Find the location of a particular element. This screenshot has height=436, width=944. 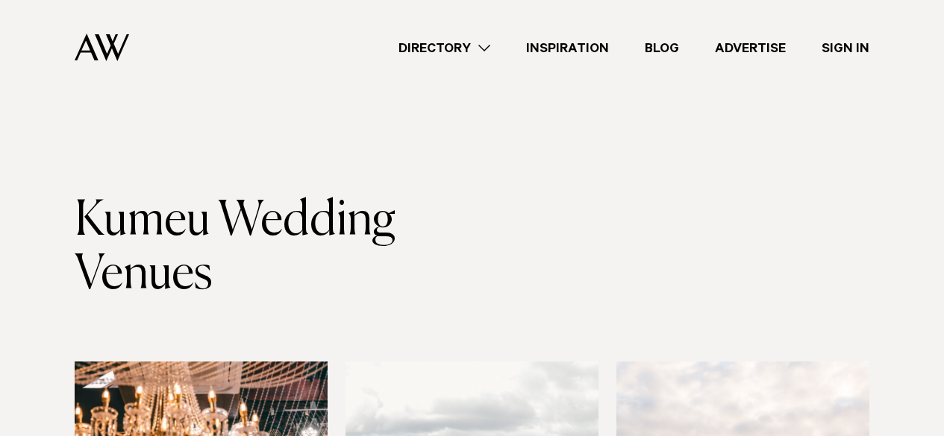

a: Directory is located at coordinates (444, 48).